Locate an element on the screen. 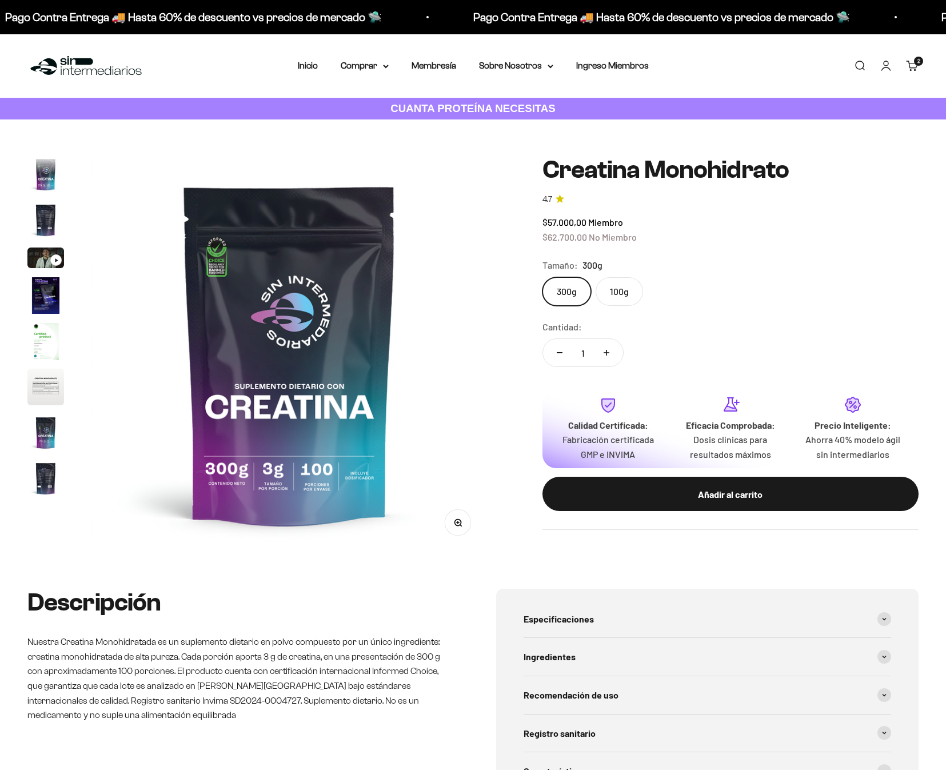  strong: Eficacia Comprobada: is located at coordinates (730, 424).